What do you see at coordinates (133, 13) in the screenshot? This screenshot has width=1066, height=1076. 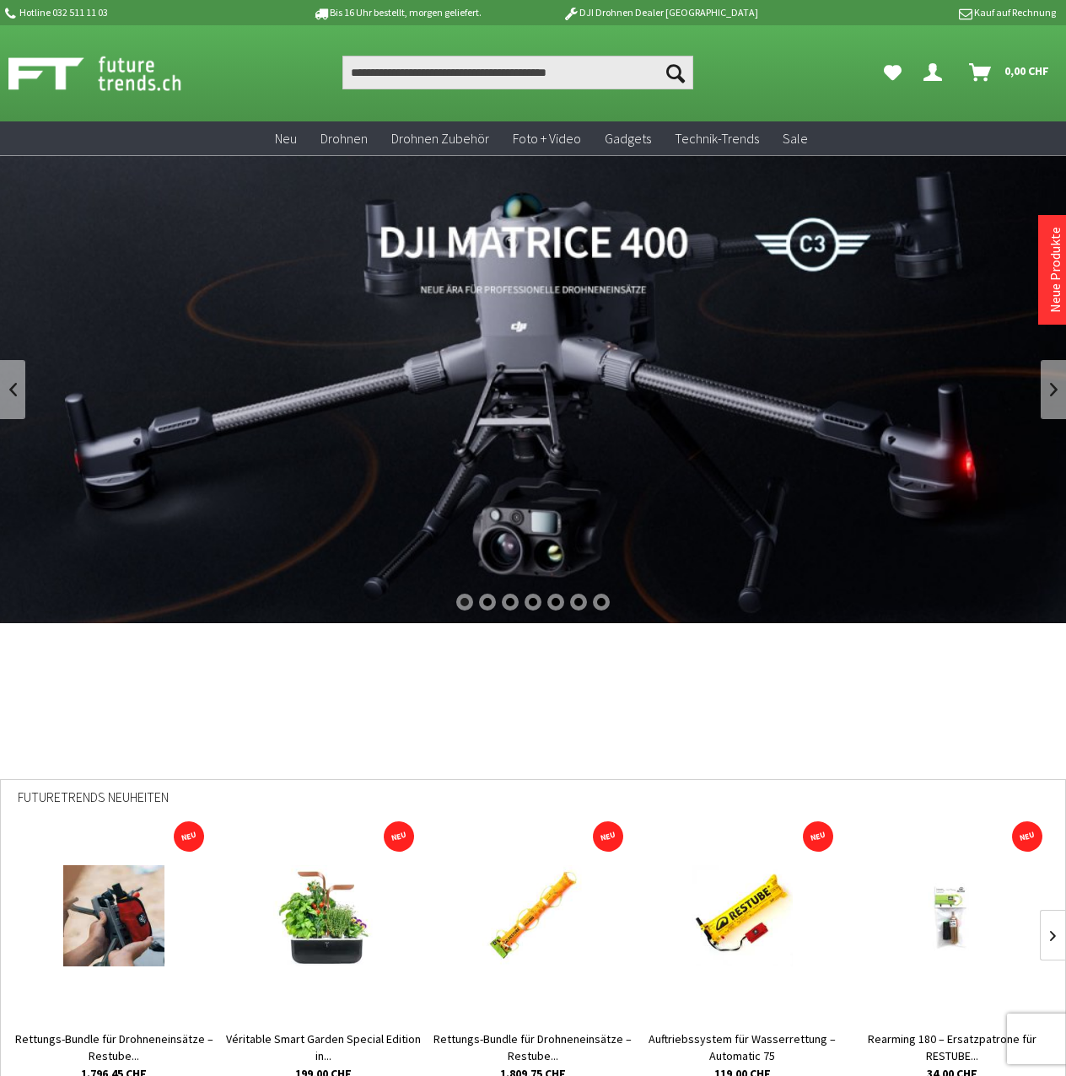 I see `p: Hotline 032 511 11 03` at bounding box center [133, 13].